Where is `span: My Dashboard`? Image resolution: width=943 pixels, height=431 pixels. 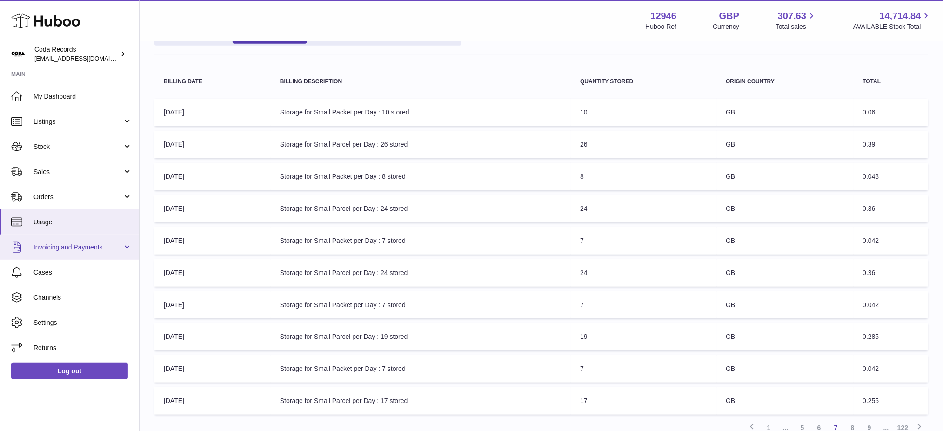
span: My Dashboard is located at coordinates (83, 96).